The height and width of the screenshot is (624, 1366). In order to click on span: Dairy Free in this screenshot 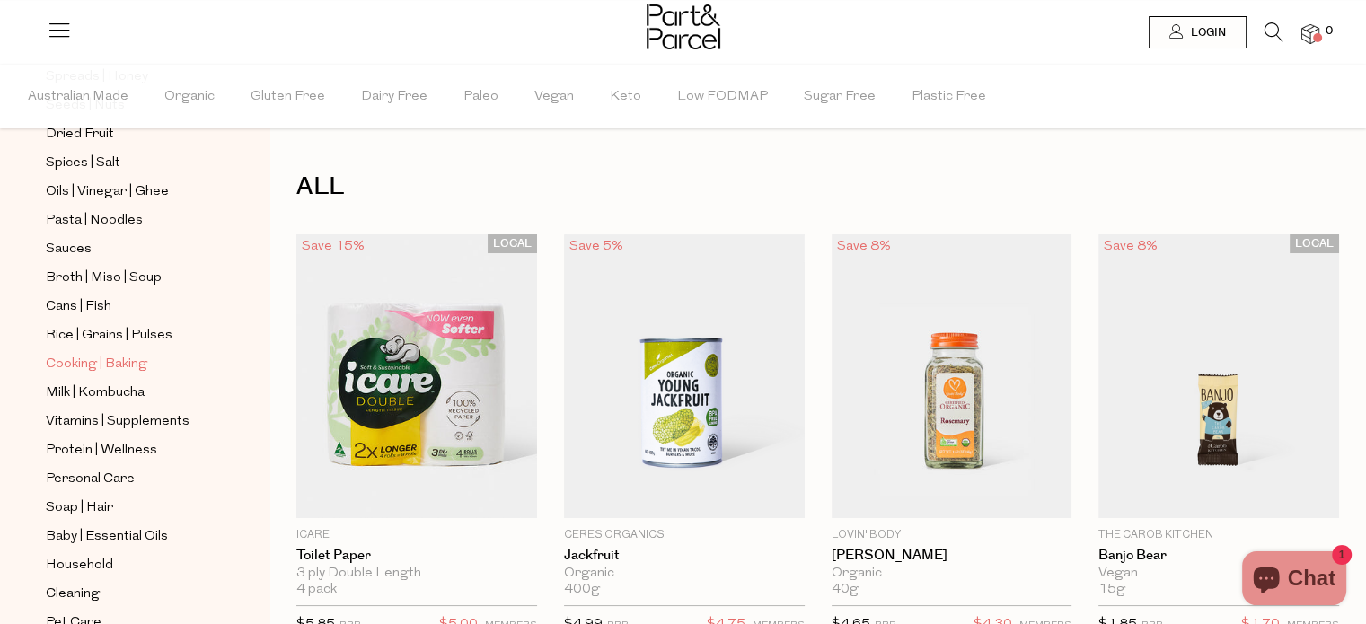, I will do `click(394, 97)`.